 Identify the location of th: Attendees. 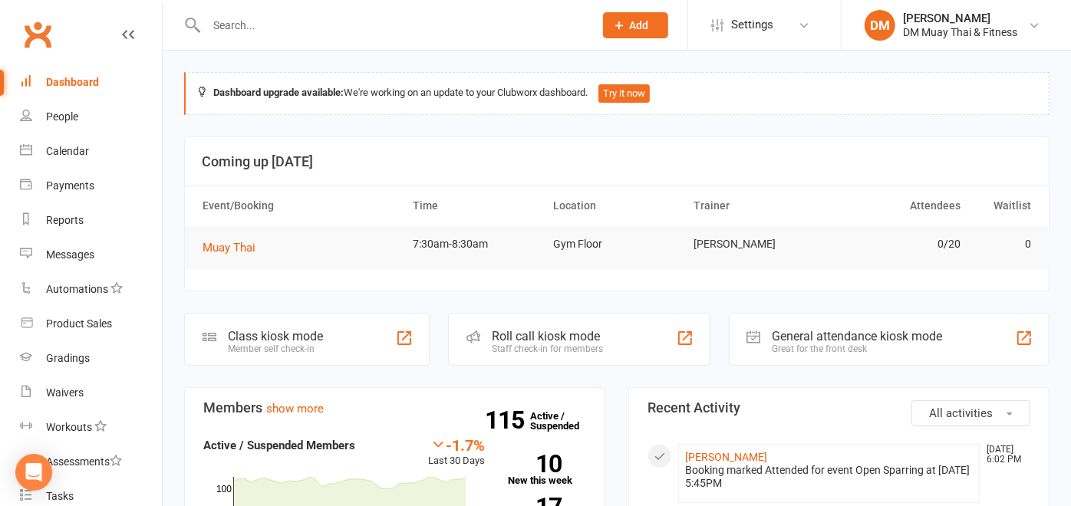
(897, 206).